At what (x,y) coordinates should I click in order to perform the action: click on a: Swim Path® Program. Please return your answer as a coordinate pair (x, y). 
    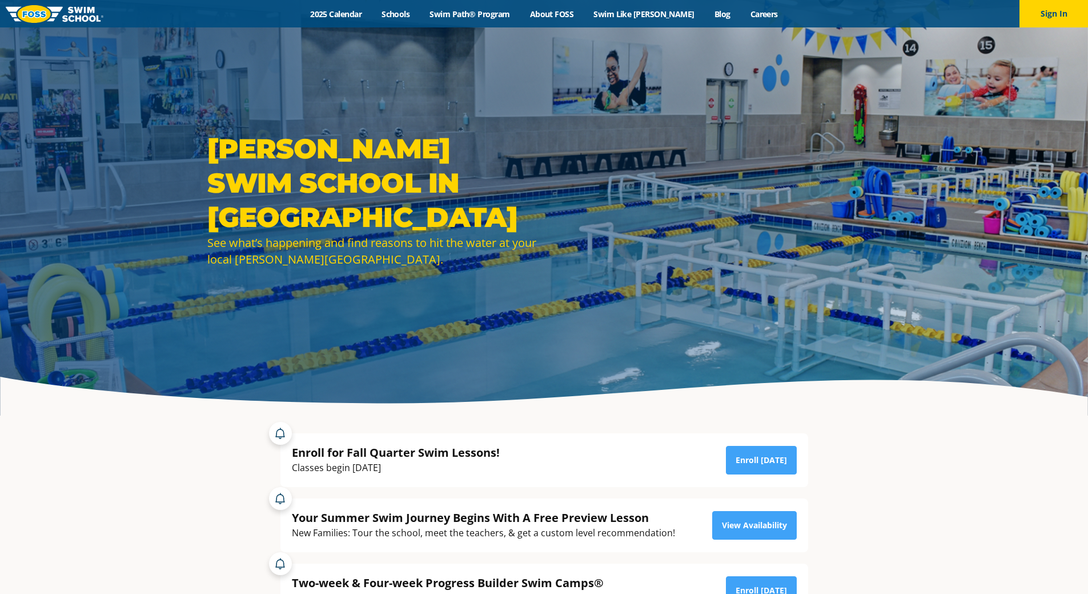
    Looking at the image, I should click on (470, 14).